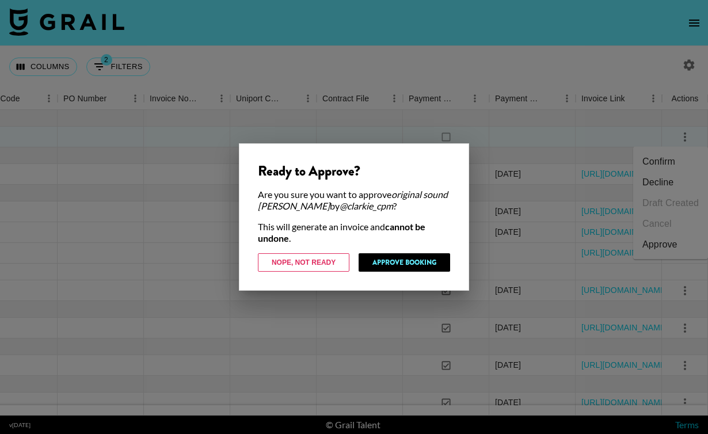  Describe the element at coordinates (404, 262) in the screenshot. I see `button: Approve Booking` at that location.